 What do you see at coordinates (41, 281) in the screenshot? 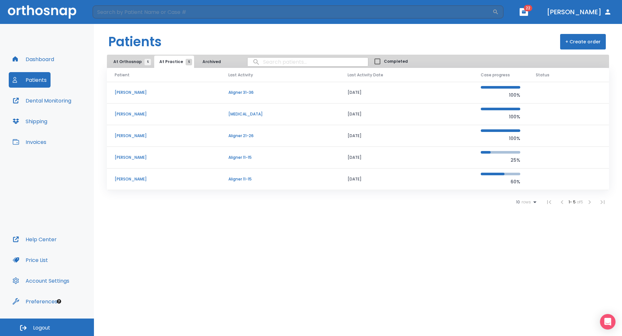
I see `button: Account Settings` at bounding box center [41, 281].